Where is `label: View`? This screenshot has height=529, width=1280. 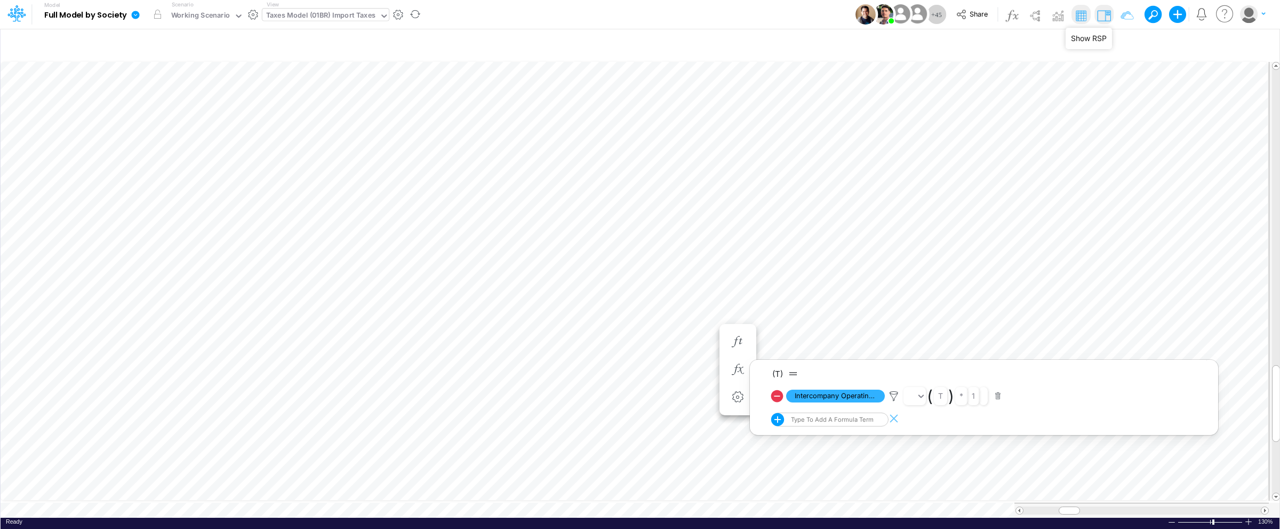
label: View is located at coordinates (273, 4).